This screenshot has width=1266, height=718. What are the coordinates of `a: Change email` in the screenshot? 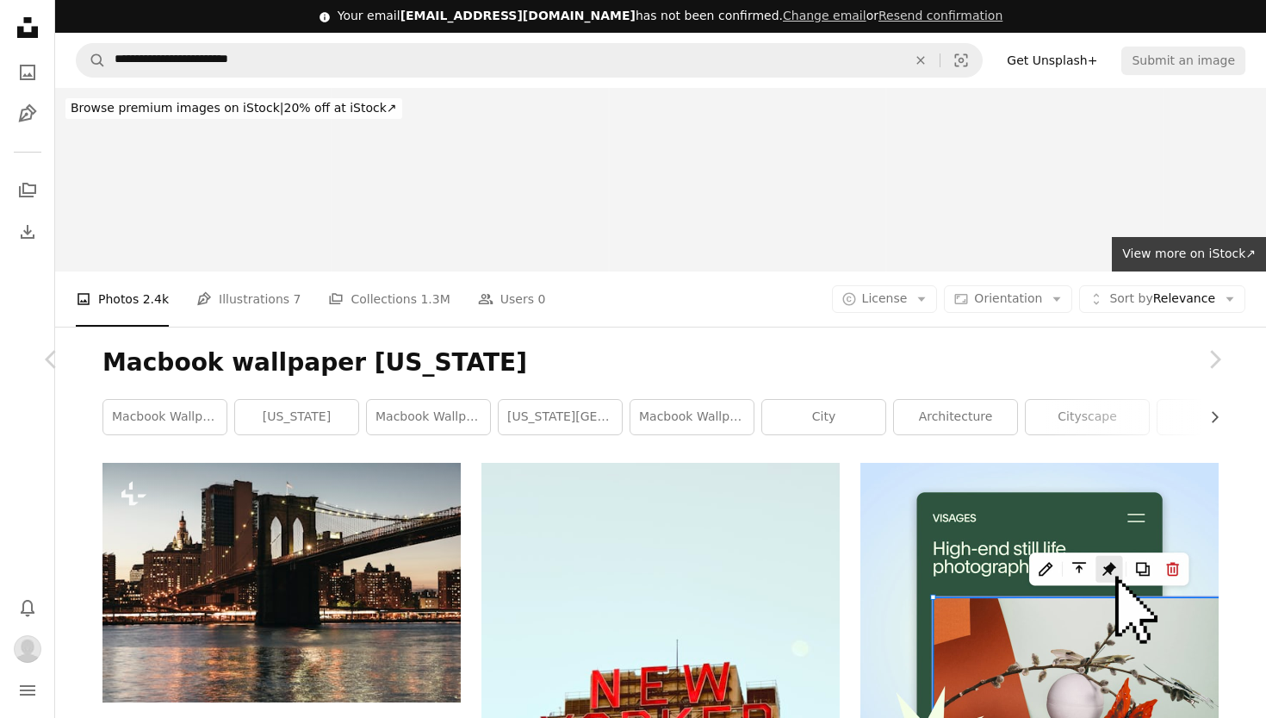 It's located at (824, 16).